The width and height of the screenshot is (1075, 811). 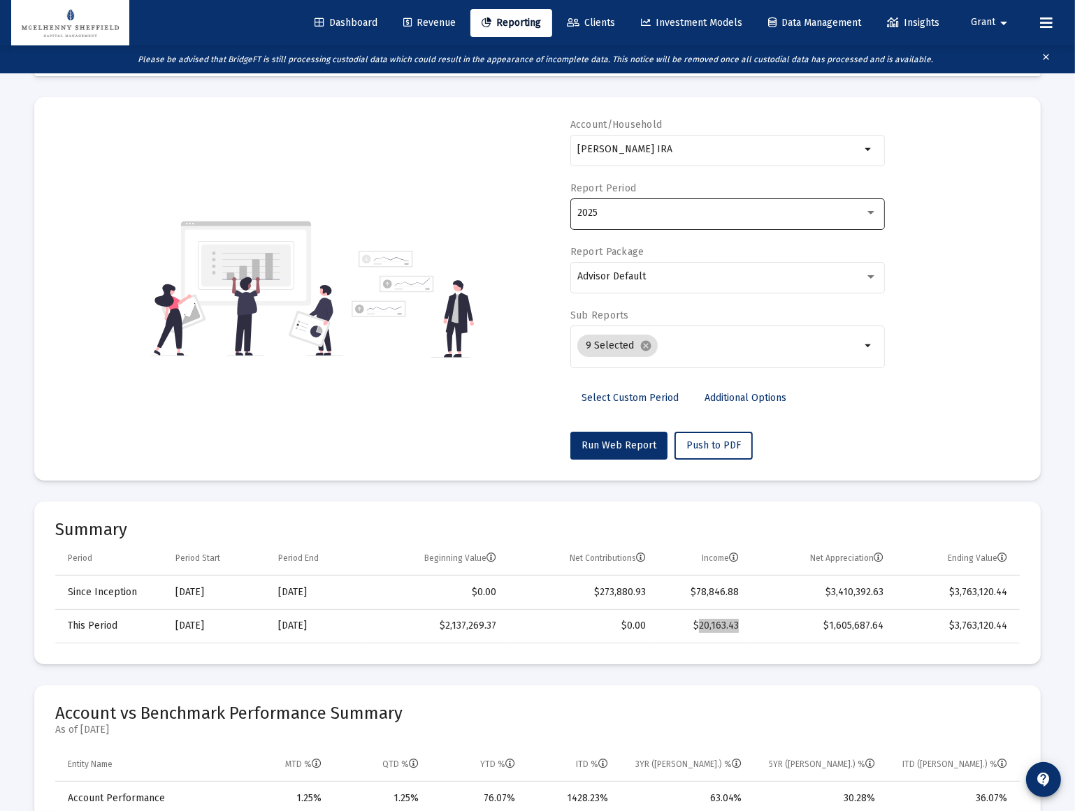 What do you see at coordinates (400, 764) in the screenshot?
I see `div: QTD %` at bounding box center [400, 764].